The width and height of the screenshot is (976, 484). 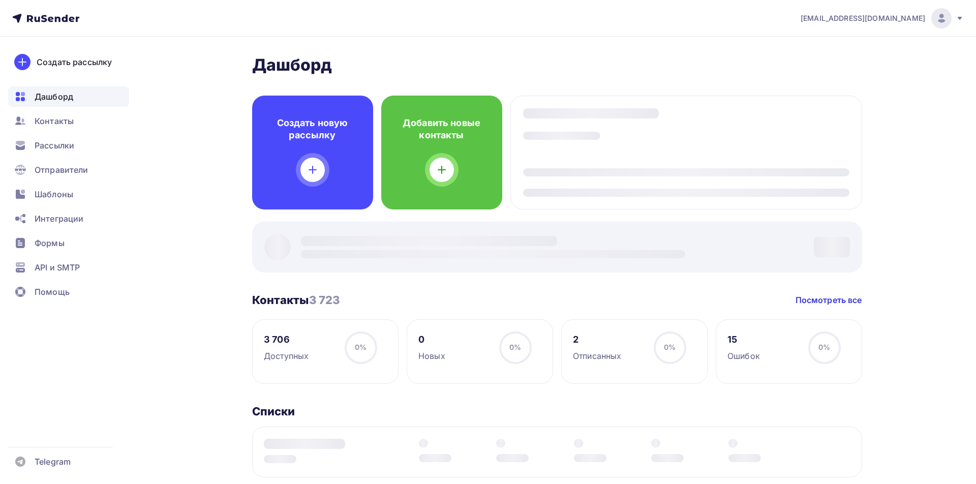 I want to click on h4: Создать новую рассылку, so click(x=313, y=129).